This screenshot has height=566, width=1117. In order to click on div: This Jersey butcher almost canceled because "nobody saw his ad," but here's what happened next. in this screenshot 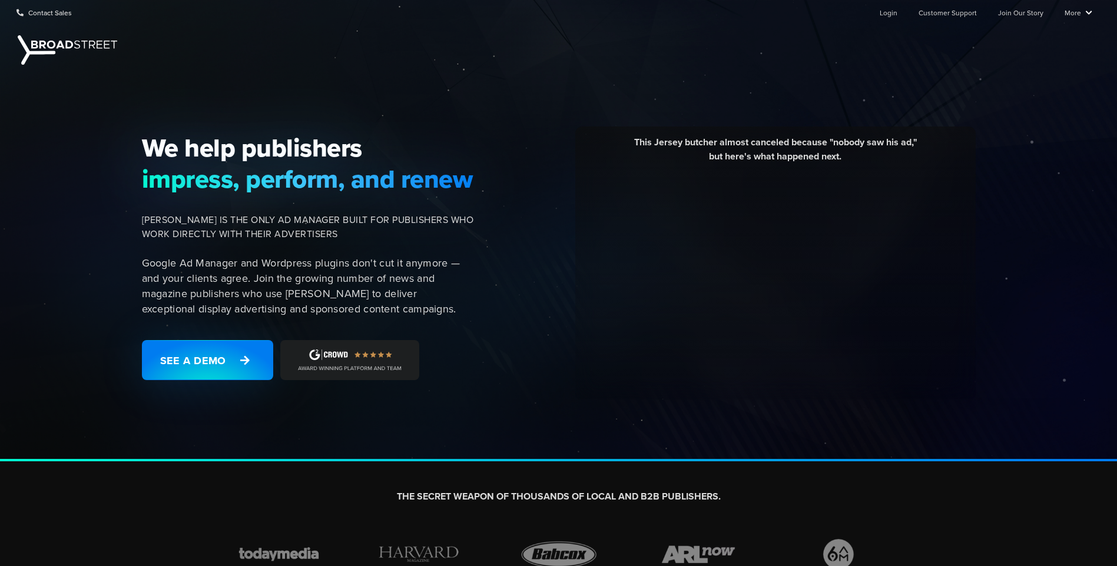, I will do `click(775, 154)`.